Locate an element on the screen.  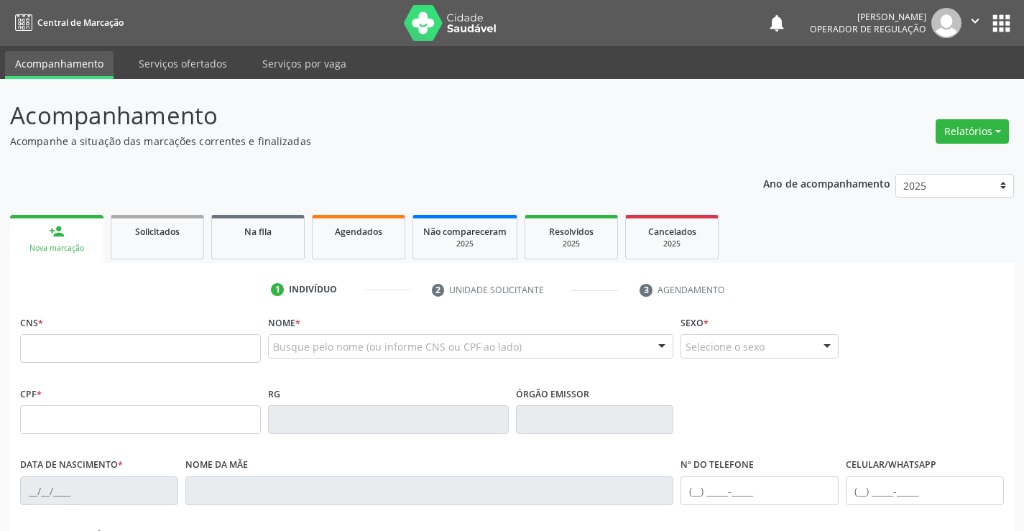
a: Serviços ofertados is located at coordinates (183, 63).